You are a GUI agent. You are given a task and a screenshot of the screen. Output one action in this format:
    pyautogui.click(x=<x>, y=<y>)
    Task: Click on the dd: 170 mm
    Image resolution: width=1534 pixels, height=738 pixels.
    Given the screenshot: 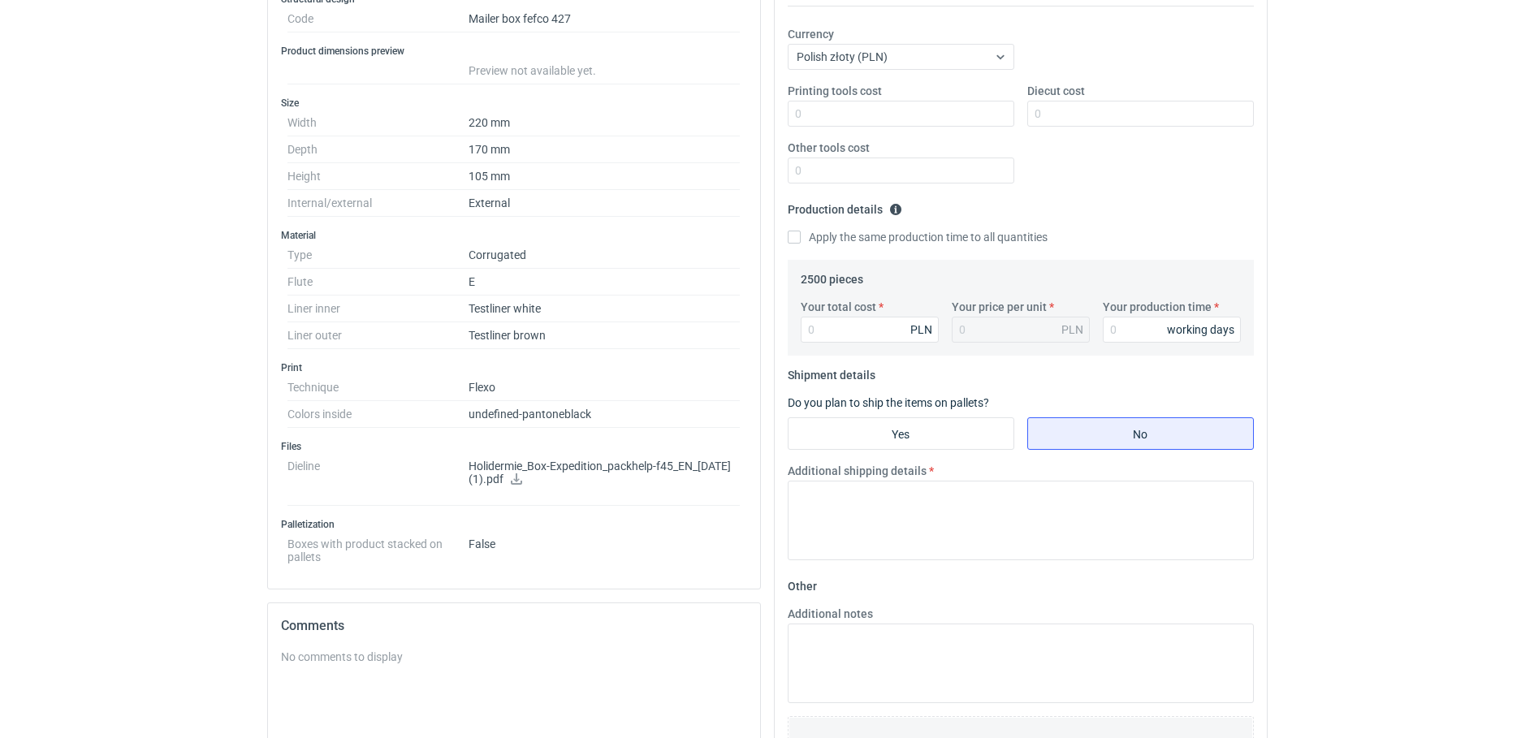 What is the action you would take?
    pyautogui.click(x=604, y=149)
    